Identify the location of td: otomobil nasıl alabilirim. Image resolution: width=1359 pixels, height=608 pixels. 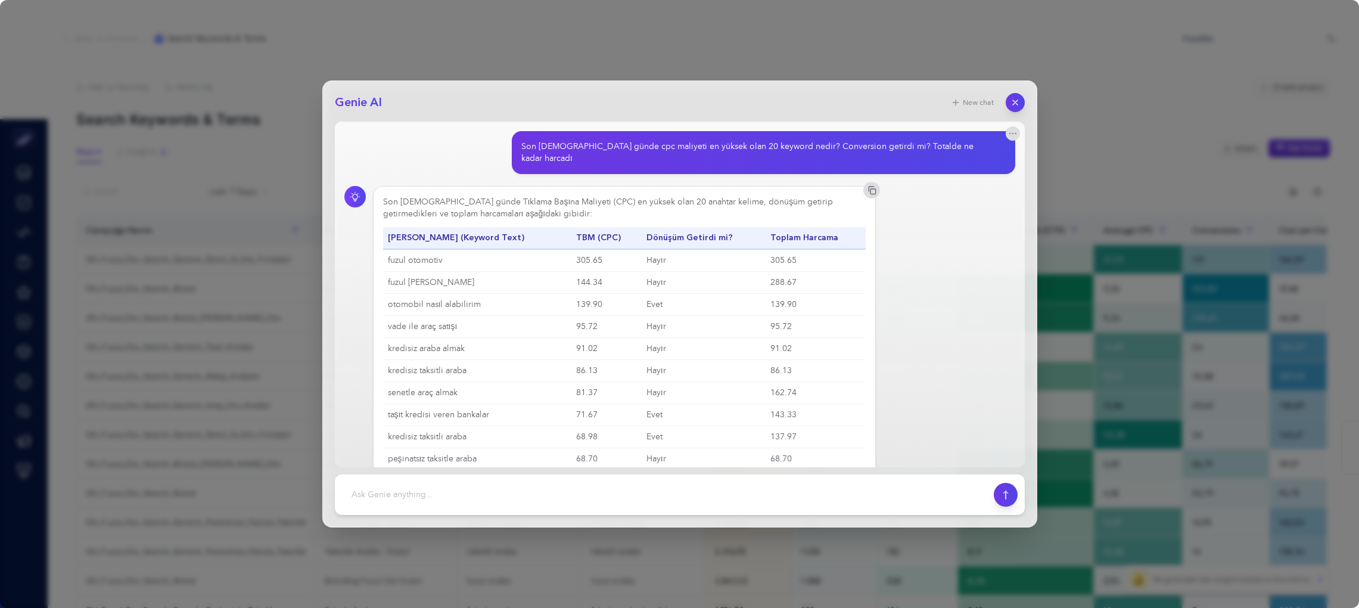
(477, 304).